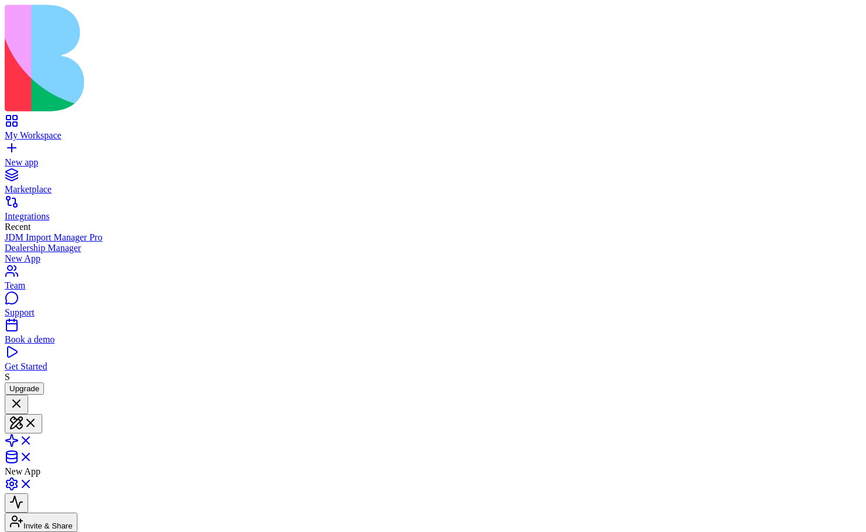 This screenshot has height=532, width=866. What do you see at coordinates (433, 340) in the screenshot?
I see `div: Book a demo` at bounding box center [433, 340].